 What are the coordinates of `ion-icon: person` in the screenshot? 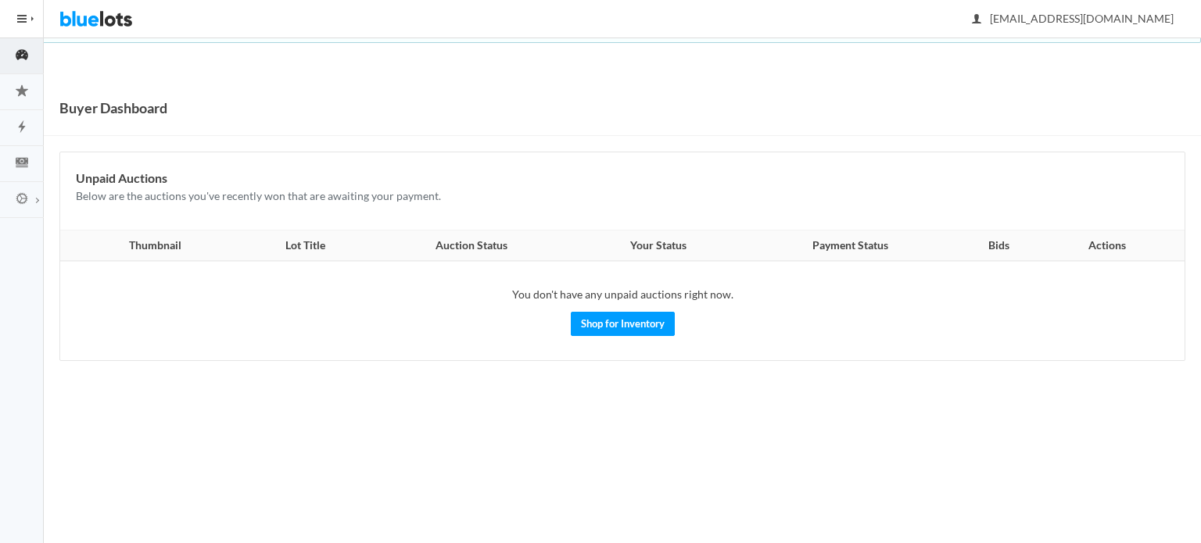 It's located at (977, 20).